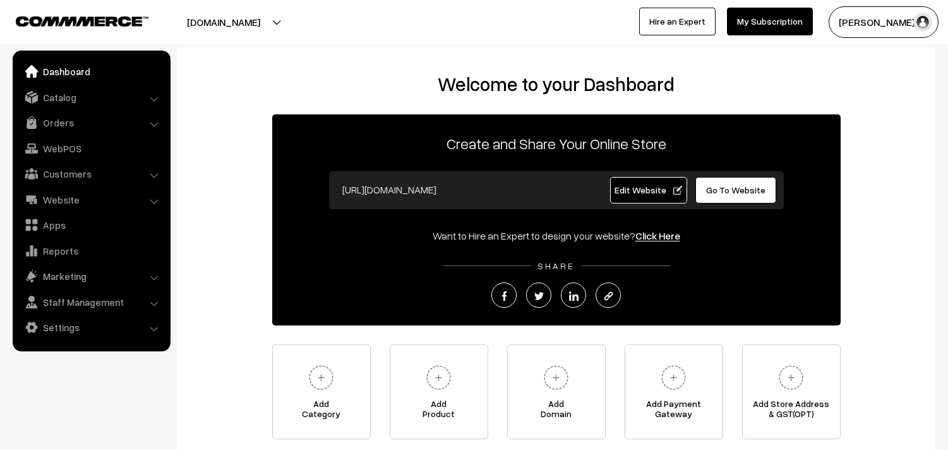 The height and width of the screenshot is (450, 948). I want to click on a: WebPOS, so click(91, 148).